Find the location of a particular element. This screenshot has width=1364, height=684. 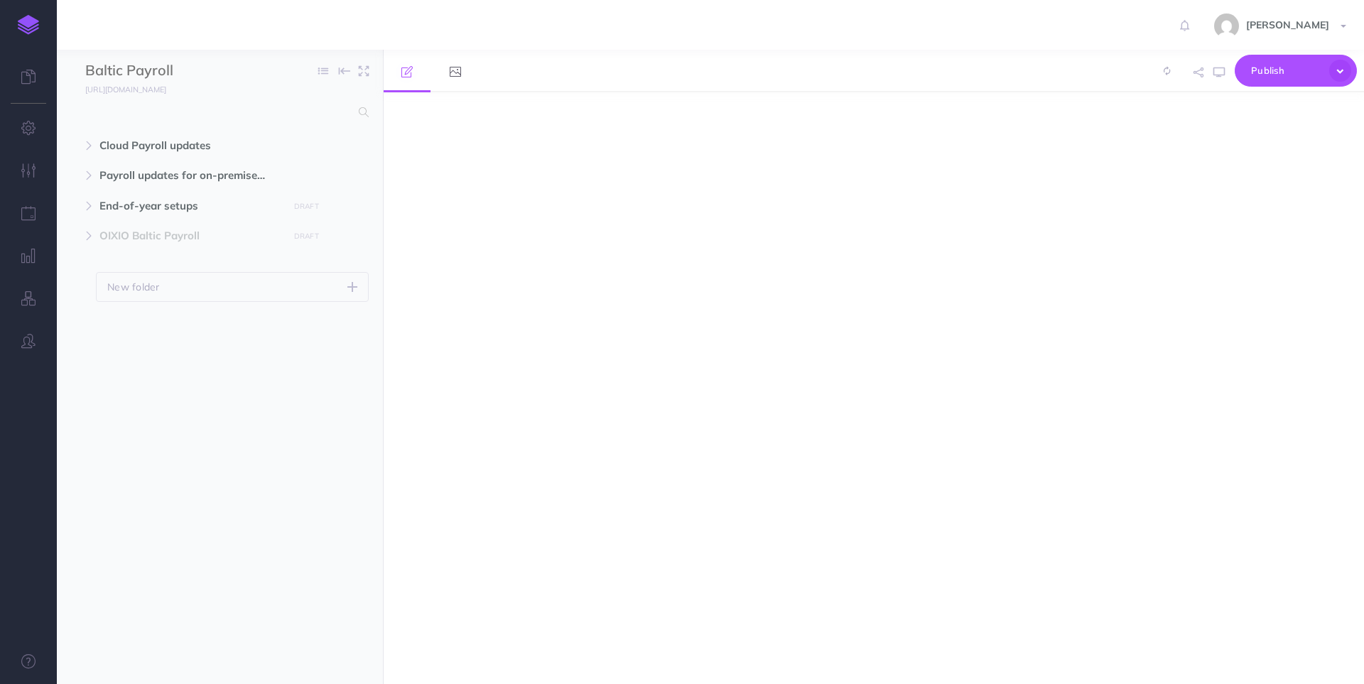

p: New folder is located at coordinates (134, 287).